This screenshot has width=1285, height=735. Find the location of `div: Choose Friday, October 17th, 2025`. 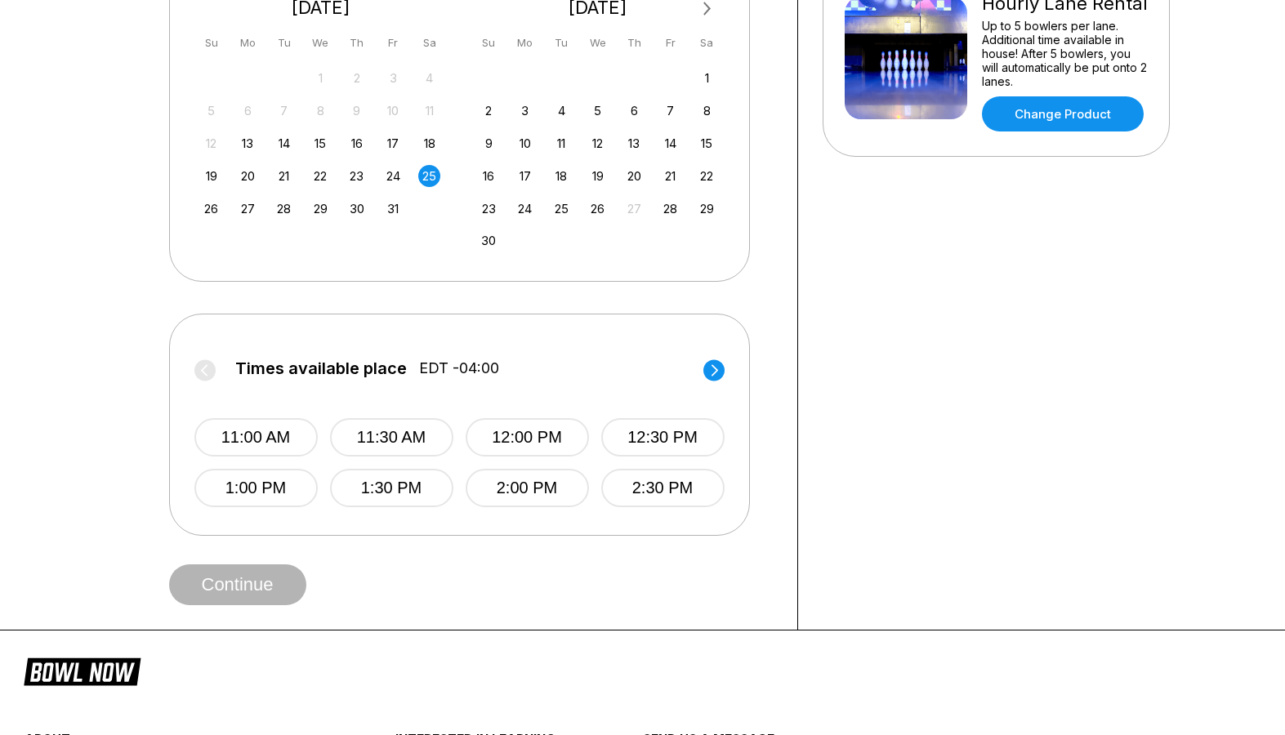

div: Choose Friday, October 17th, 2025 is located at coordinates (393, 143).